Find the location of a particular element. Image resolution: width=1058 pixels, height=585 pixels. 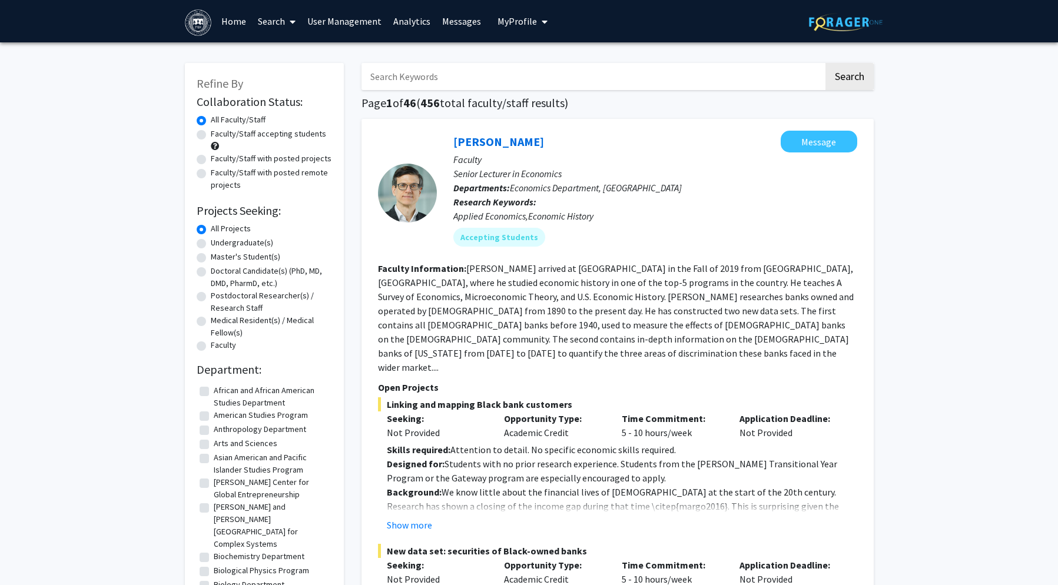

b: Faculty Information: is located at coordinates (422, 269).